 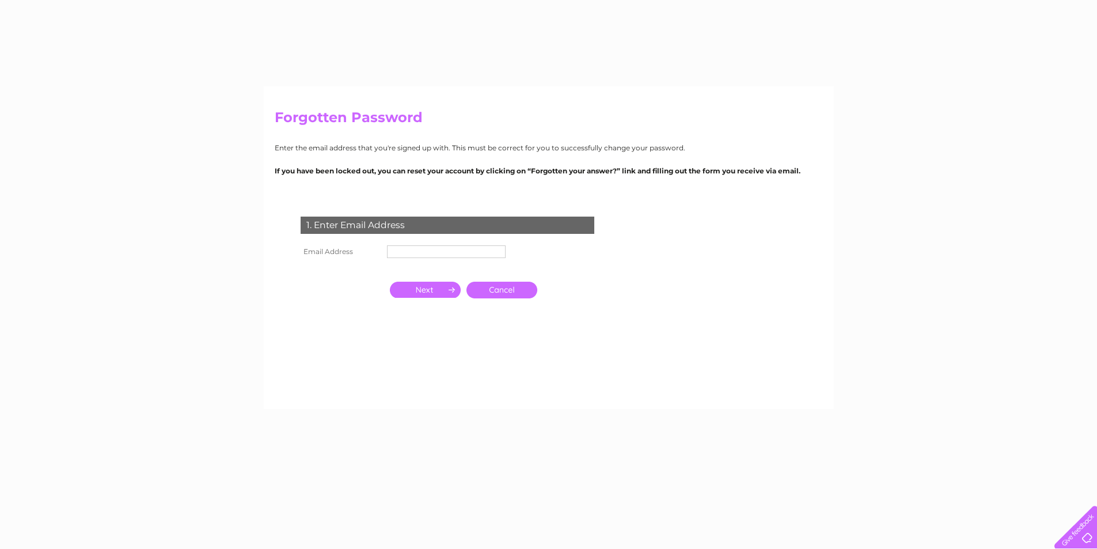 What do you see at coordinates (549, 120) in the screenshot?
I see `h2: Forgotten Password` at bounding box center [549, 120].